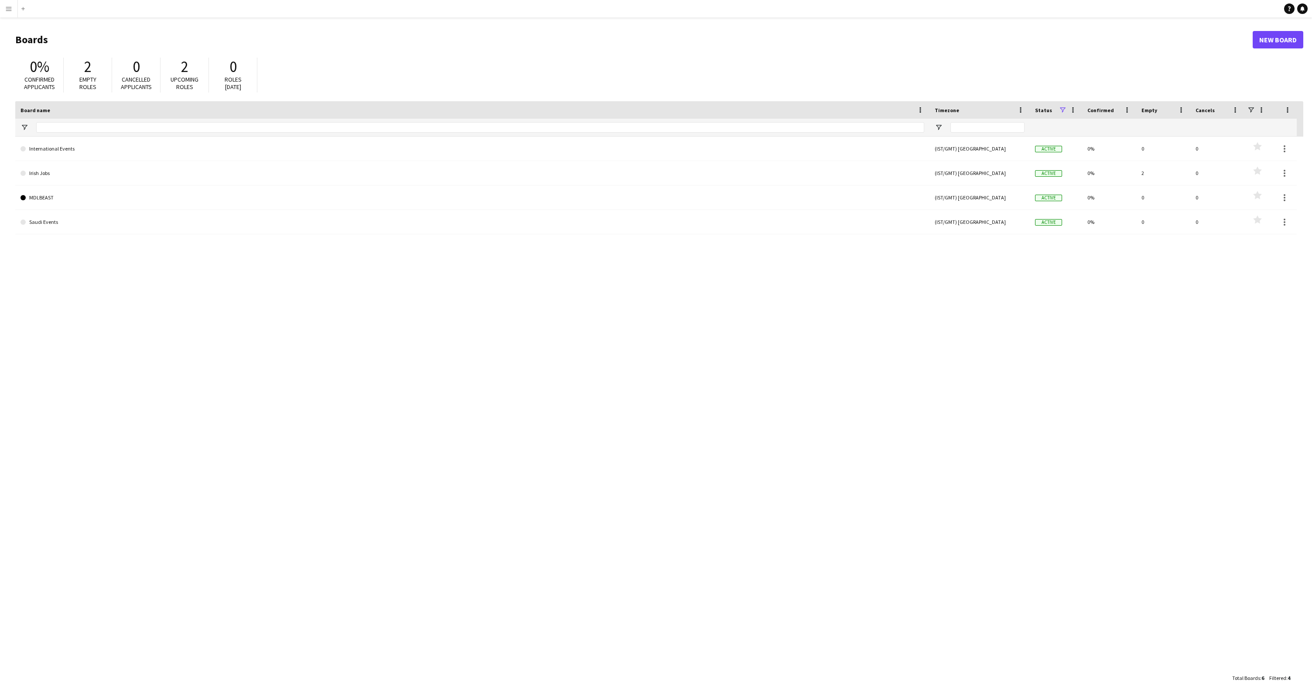 The height and width of the screenshot is (700, 1312). Describe the element at coordinates (1263, 677) in the screenshot. I see `span: 6` at that location.